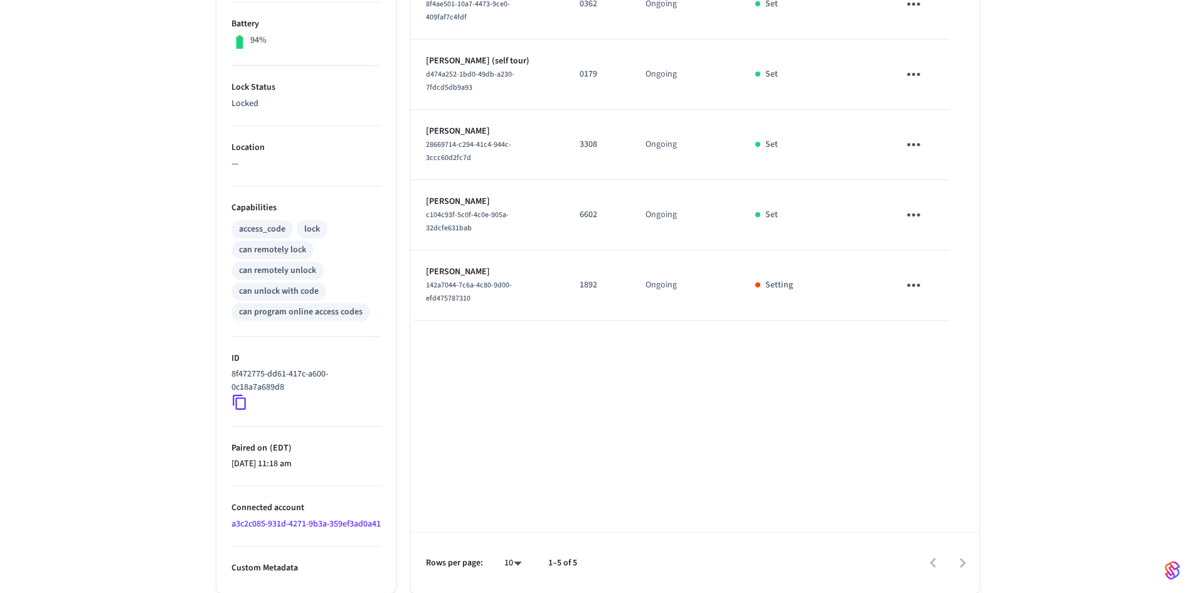 Image resolution: width=1195 pixels, height=593 pixels. I want to click on p: Location, so click(306, 147).